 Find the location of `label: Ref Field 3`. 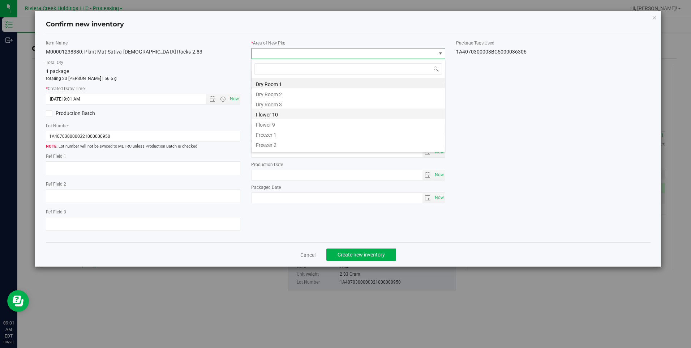

label: Ref Field 3 is located at coordinates (143, 212).